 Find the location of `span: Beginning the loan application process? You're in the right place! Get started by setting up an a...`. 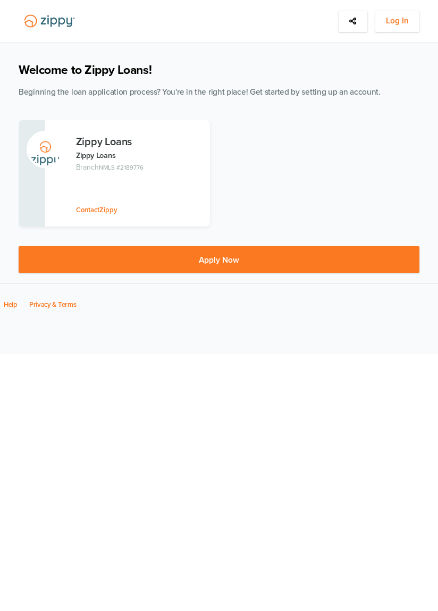

span: Beginning the loan application process? You're in the right place! Get started by setting up an a... is located at coordinates (199, 92).